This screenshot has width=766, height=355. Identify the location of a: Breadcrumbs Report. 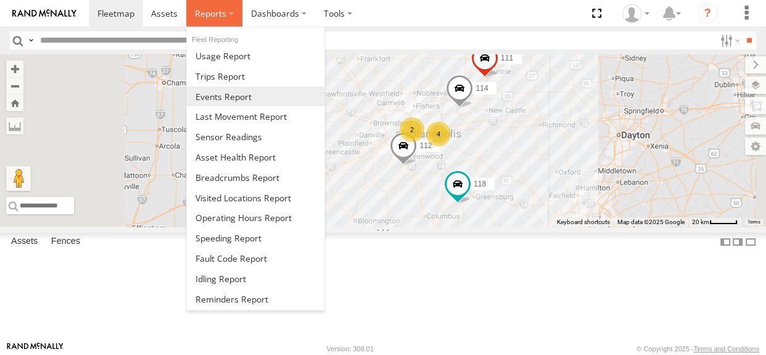
(255, 177).